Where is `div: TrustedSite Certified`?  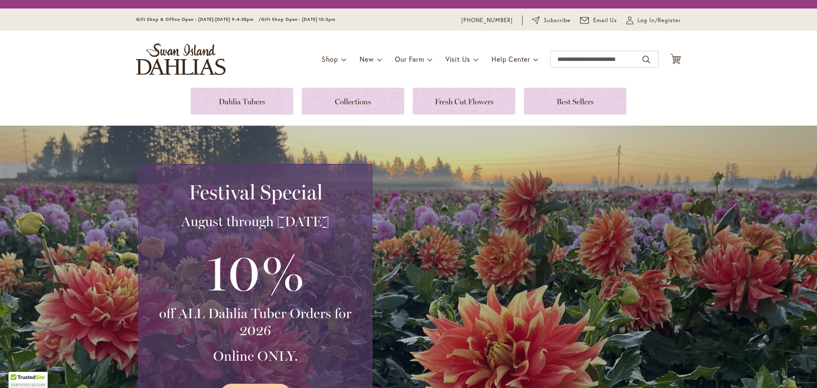 div: TrustedSite Certified is located at coordinates (28, 380).